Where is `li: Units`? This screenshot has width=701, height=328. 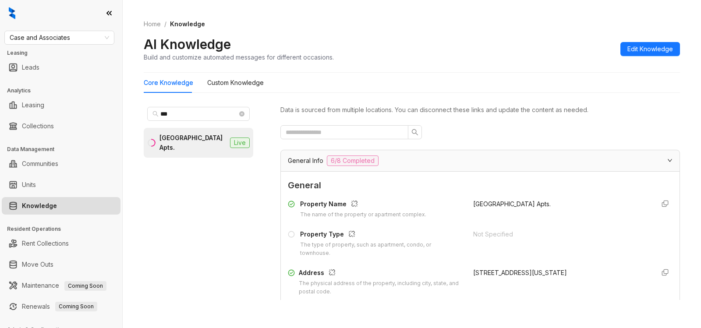 li: Units is located at coordinates (61, 185).